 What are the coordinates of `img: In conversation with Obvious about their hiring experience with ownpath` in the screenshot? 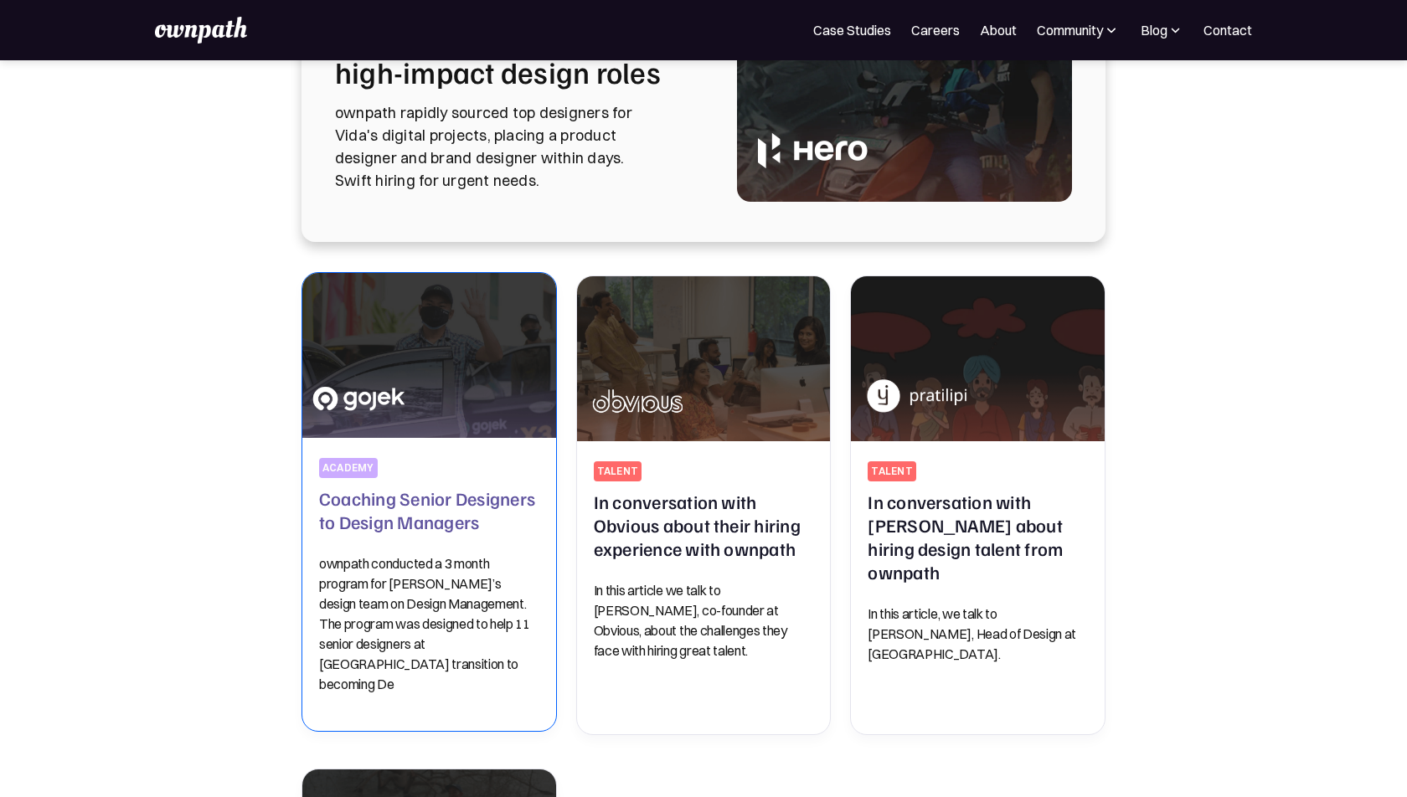 It's located at (703, 358).